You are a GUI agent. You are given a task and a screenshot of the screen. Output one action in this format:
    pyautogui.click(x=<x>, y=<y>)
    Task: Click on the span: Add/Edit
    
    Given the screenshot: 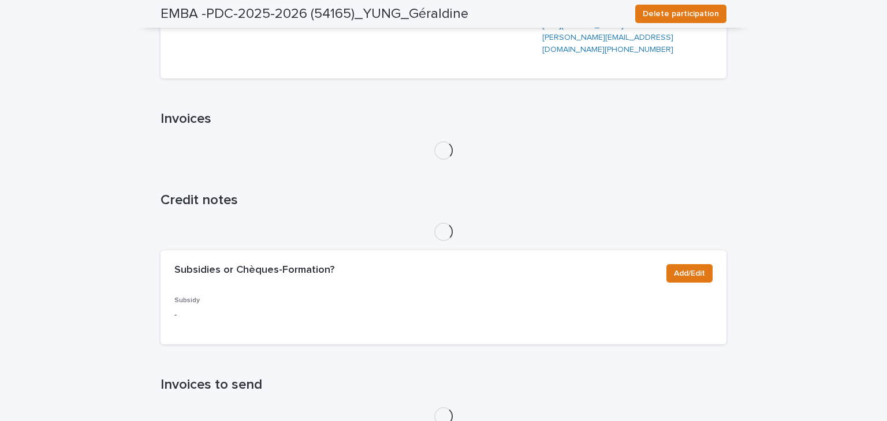 What is the action you would take?
    pyautogui.click(x=689, y=274)
    